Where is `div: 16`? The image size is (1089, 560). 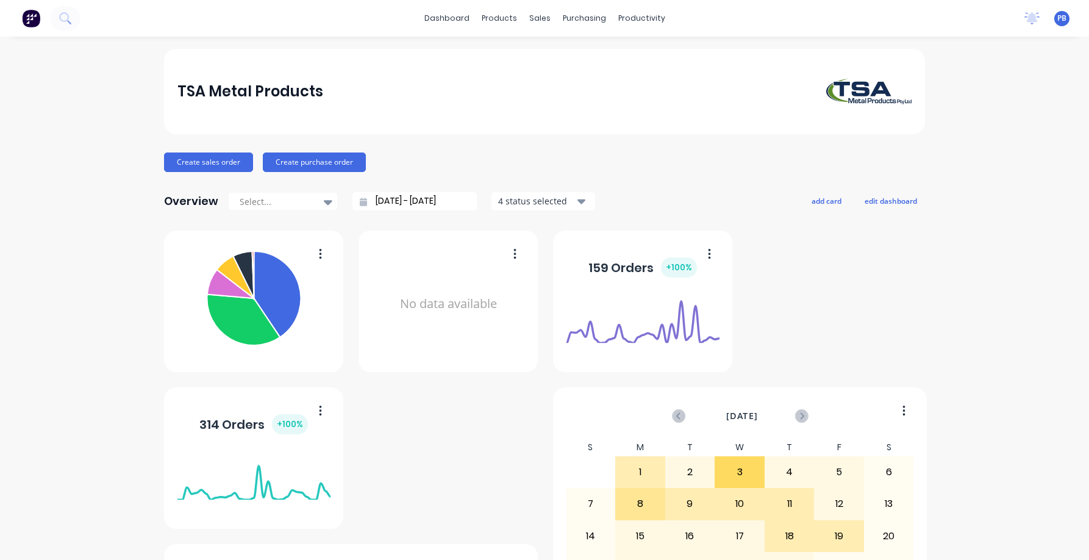 div: 16 is located at coordinates (690, 536).